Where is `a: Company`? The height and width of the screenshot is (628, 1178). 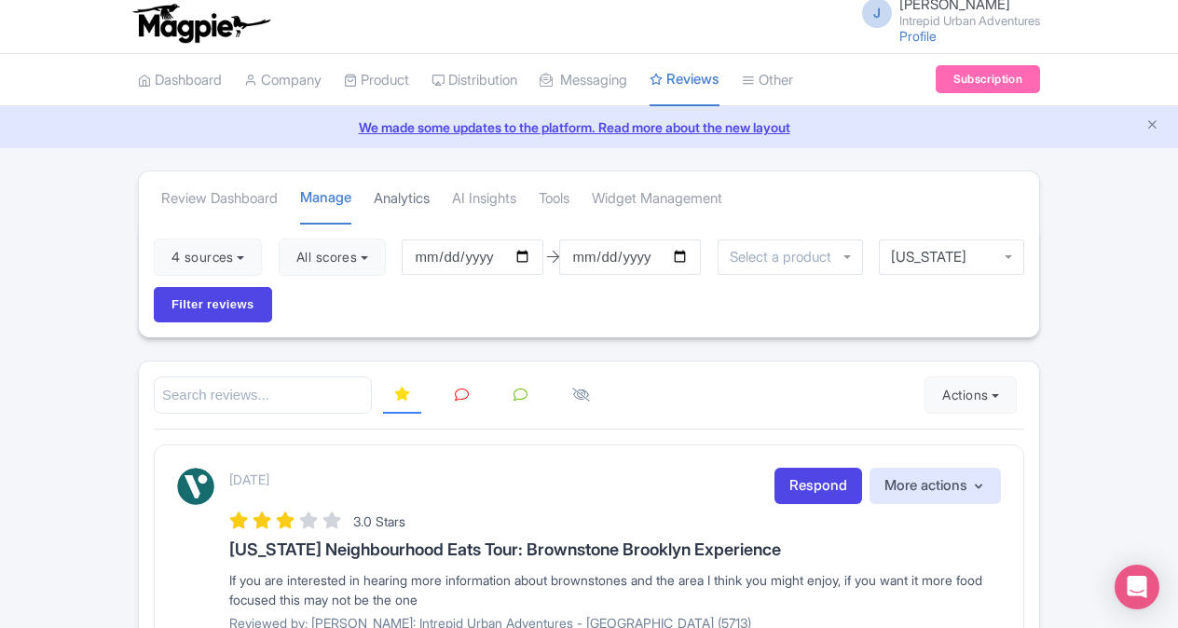
a: Company is located at coordinates (282, 80).